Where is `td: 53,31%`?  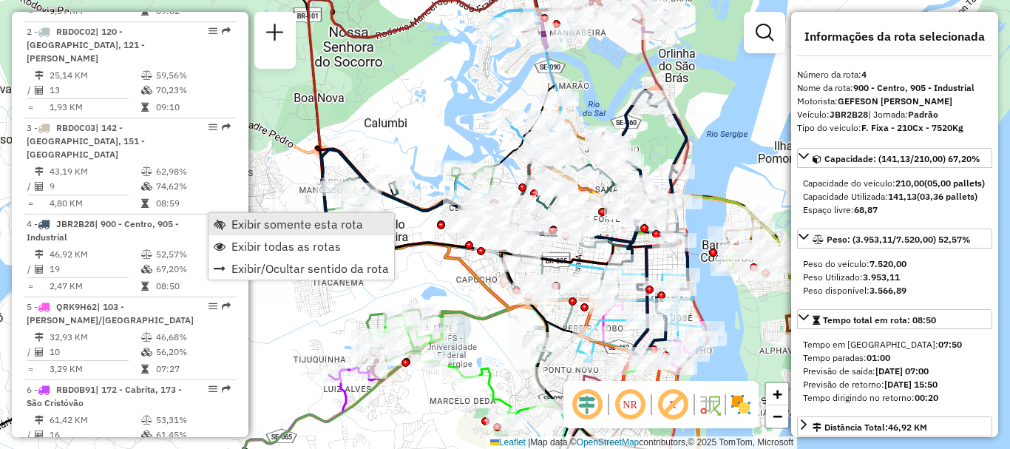 td: 53,31% is located at coordinates (192, 420).